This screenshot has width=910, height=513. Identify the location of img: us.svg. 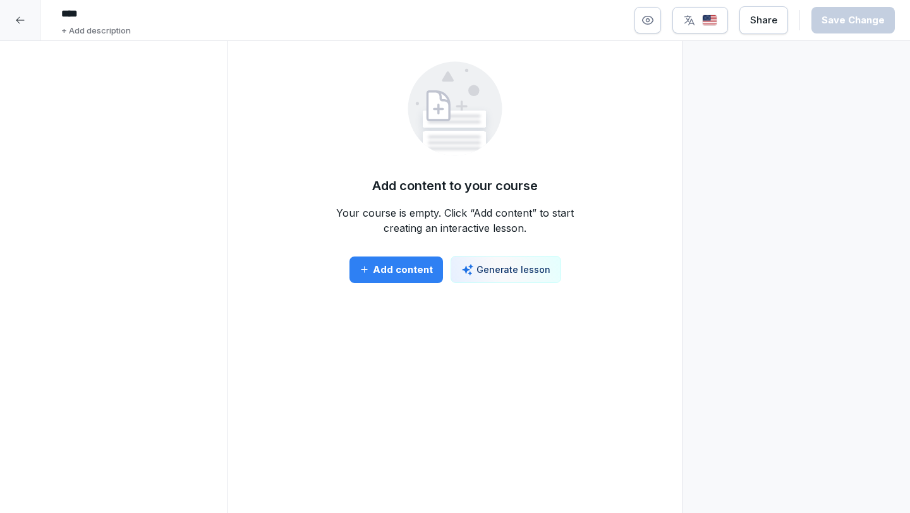
(710, 20).